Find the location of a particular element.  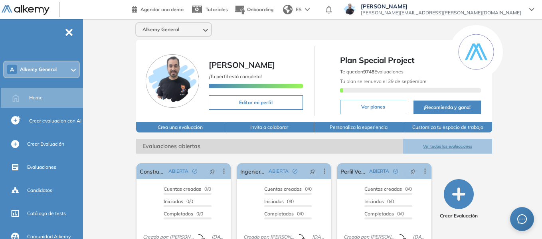

span: A is located at coordinates (12, 69).